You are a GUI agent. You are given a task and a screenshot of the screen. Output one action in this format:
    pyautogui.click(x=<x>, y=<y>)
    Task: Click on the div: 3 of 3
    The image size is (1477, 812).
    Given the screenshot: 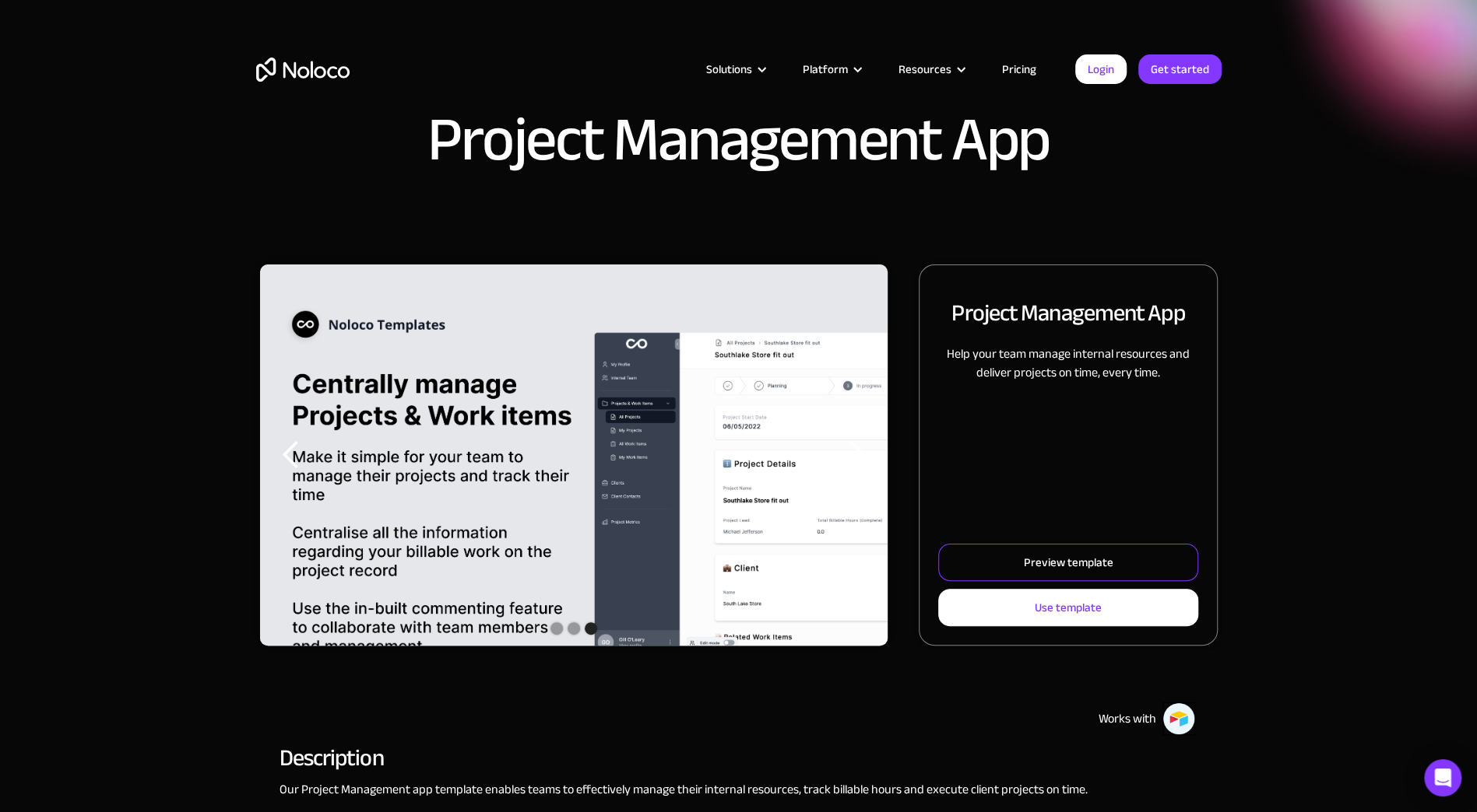 What is the action you would take?
    pyautogui.click(x=573, y=455)
    